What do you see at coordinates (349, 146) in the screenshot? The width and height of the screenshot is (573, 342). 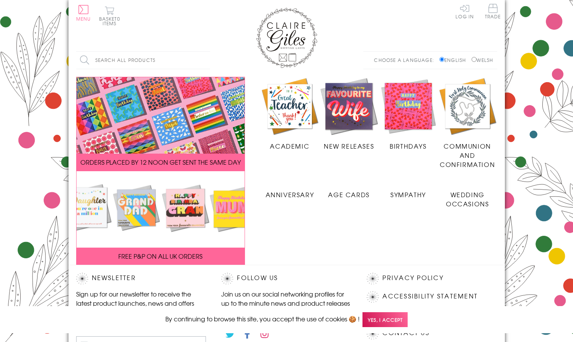 I see `span: New Releases` at bounding box center [349, 146].